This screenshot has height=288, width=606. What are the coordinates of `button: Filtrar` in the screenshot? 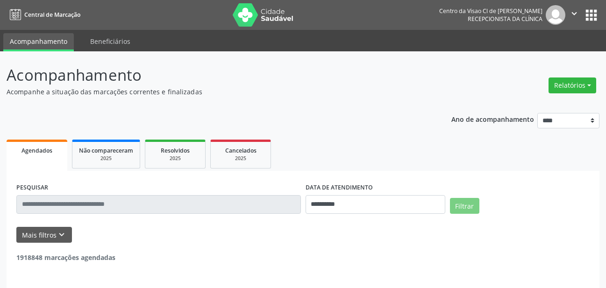 It's located at (464, 206).